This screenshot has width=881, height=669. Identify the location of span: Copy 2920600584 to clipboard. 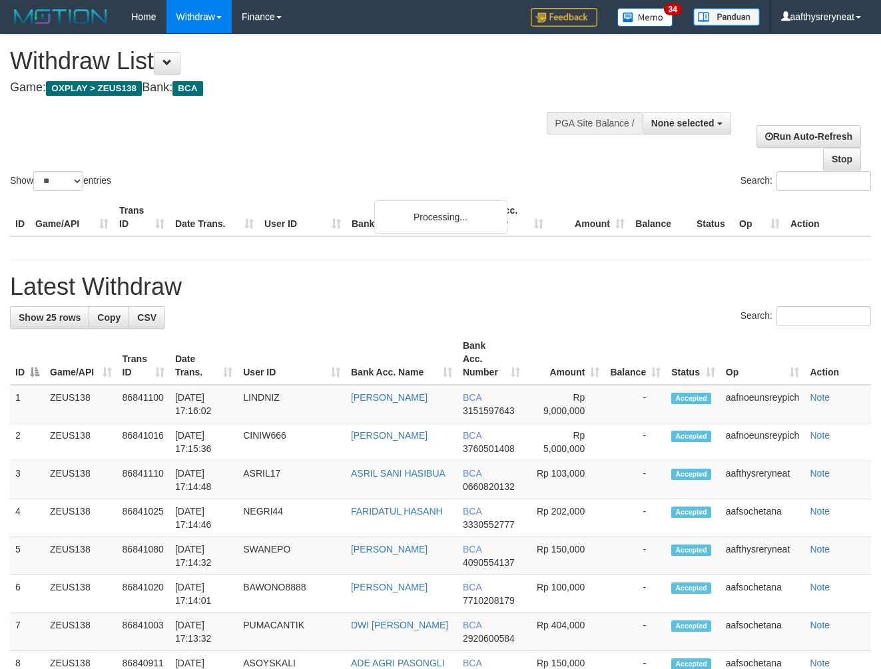
(489, 639).